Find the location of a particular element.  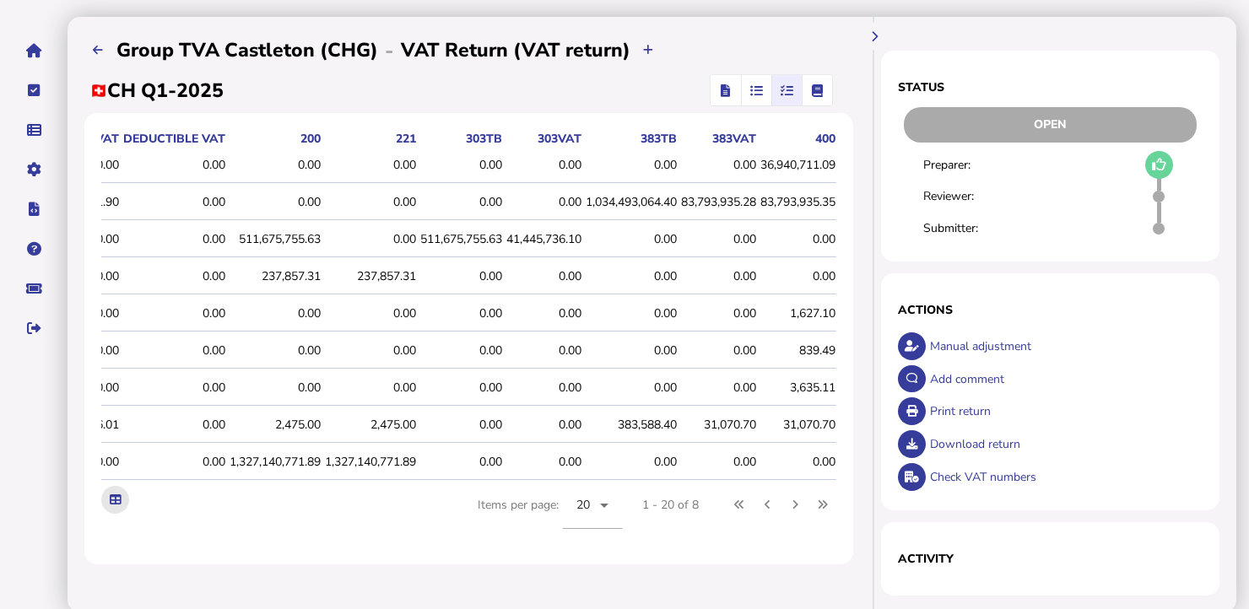

div: Items per page: is located at coordinates (550, 515).